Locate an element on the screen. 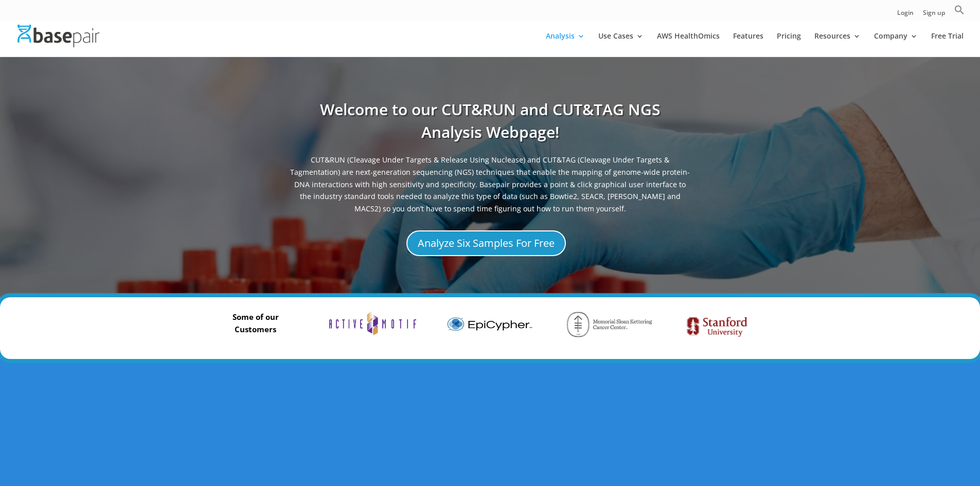 Image resolution: width=980 pixels, height=486 pixels. a: Analyze Six Samples For Free is located at coordinates (486, 243).